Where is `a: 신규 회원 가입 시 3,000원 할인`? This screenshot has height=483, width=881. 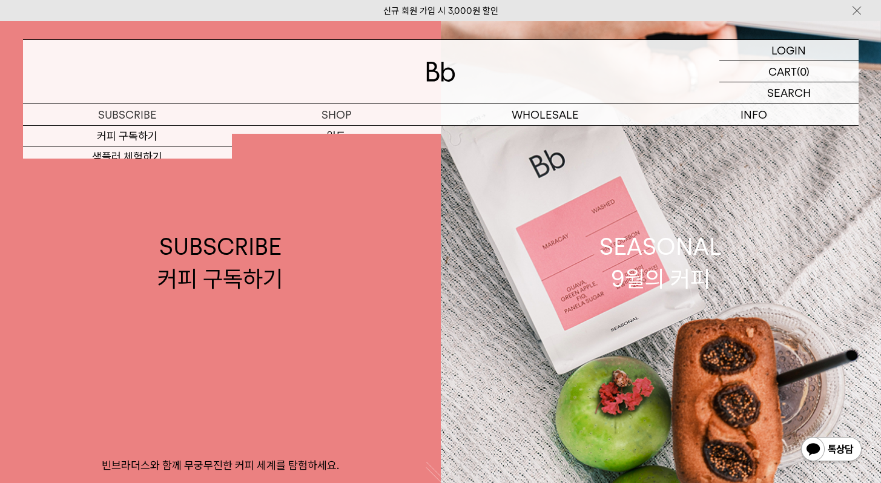 a: 신규 회원 가입 시 3,000원 할인 is located at coordinates (441, 11).